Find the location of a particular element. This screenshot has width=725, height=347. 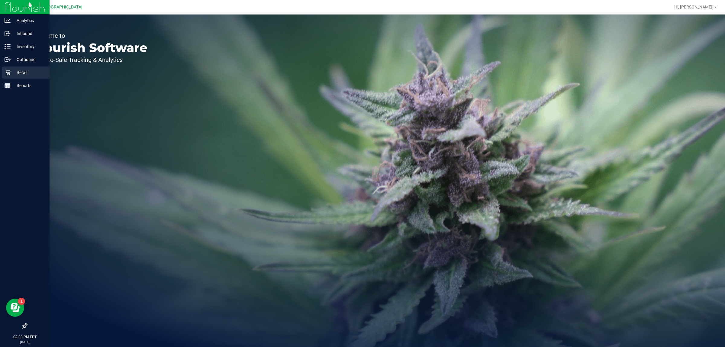

inline-svg: Analytics is located at coordinates (8, 21).